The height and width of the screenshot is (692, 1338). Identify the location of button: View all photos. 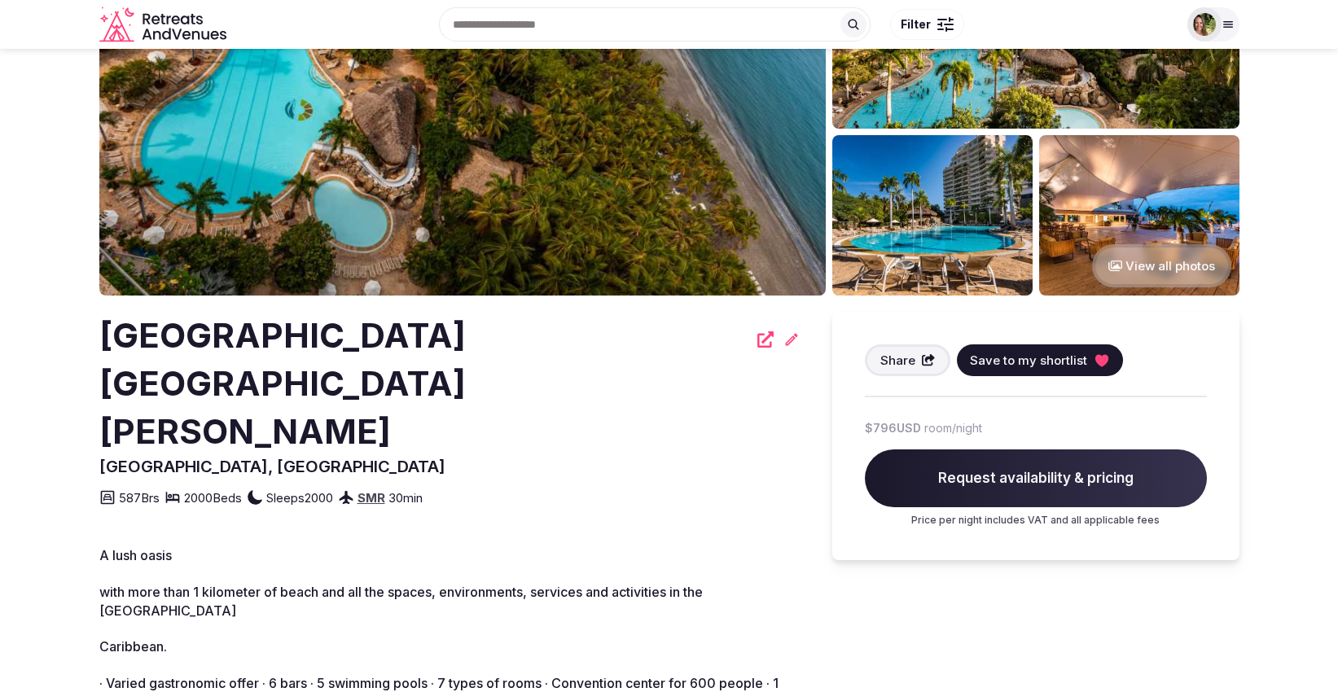
(1162, 266).